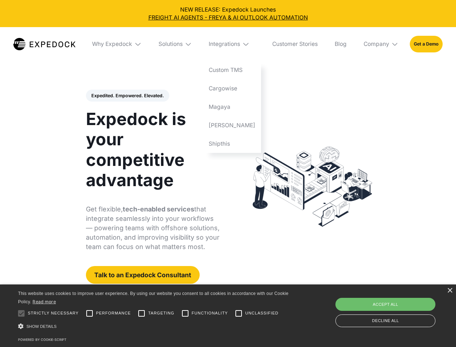  What do you see at coordinates (143, 275) in the screenshot?
I see `a: Talk to an Expedock Consultant` at bounding box center [143, 275].